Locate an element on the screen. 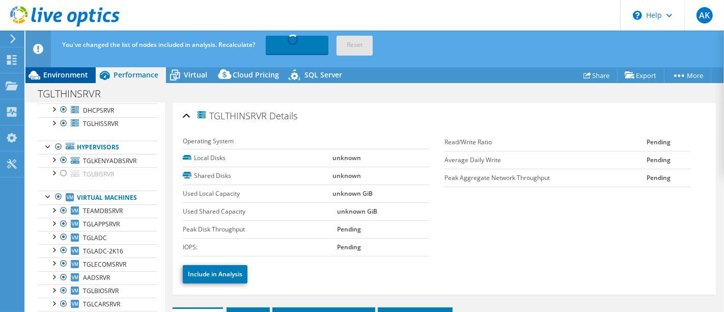 This screenshot has width=724, height=312. a: Hypervisors is located at coordinates (97, 147).